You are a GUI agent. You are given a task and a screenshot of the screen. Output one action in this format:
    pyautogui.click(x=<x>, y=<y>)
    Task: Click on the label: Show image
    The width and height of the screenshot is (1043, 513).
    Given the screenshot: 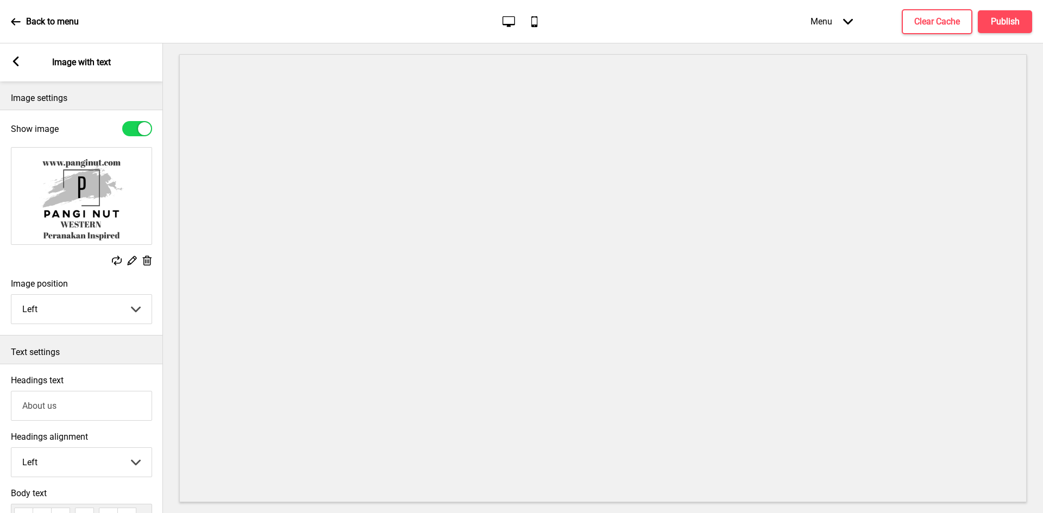 What is the action you would take?
    pyautogui.click(x=35, y=129)
    